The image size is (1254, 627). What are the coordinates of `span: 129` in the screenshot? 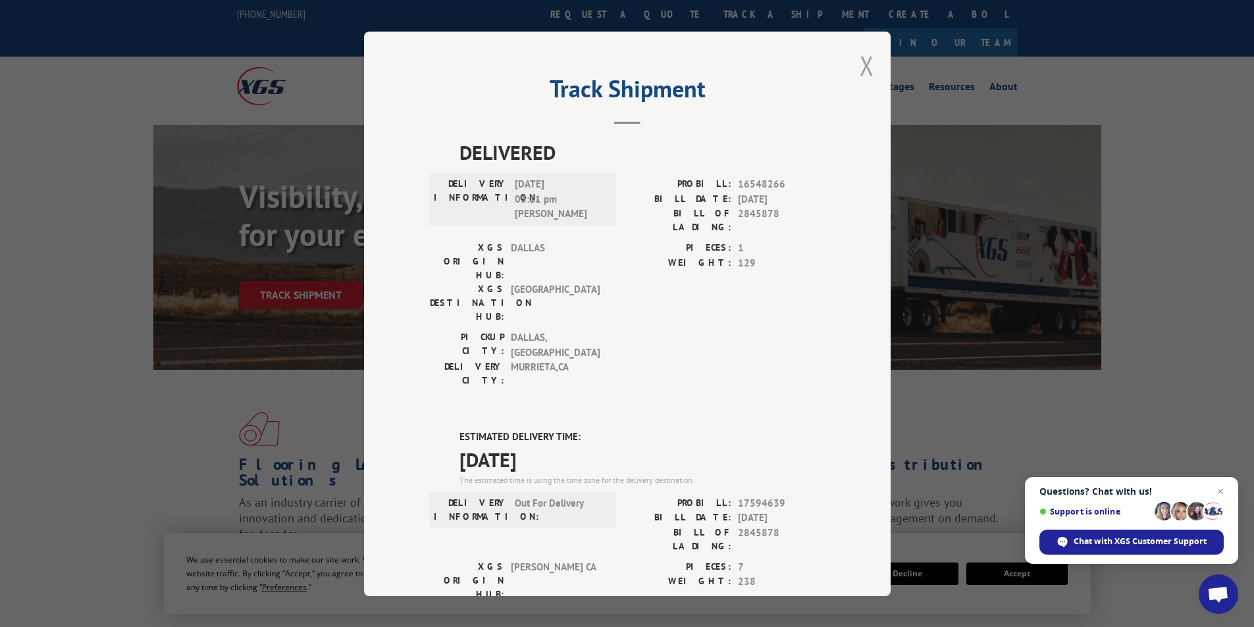 It's located at (781, 263).